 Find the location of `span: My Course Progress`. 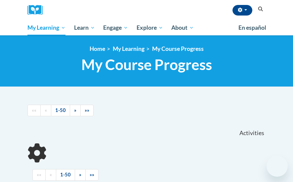

span: My Course Progress is located at coordinates (147, 65).